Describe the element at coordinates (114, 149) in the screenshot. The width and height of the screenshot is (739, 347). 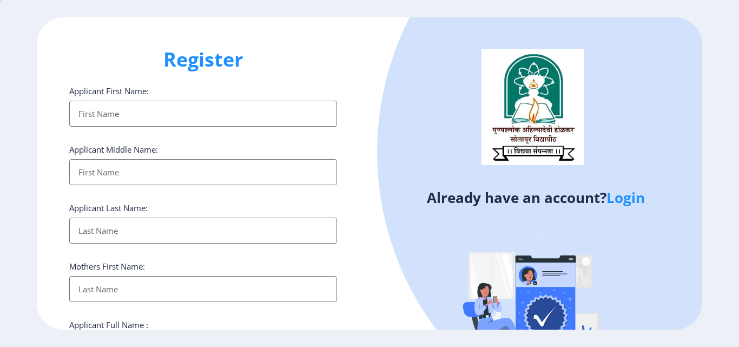
I see `label: Applicant Middle Name:` at that location.